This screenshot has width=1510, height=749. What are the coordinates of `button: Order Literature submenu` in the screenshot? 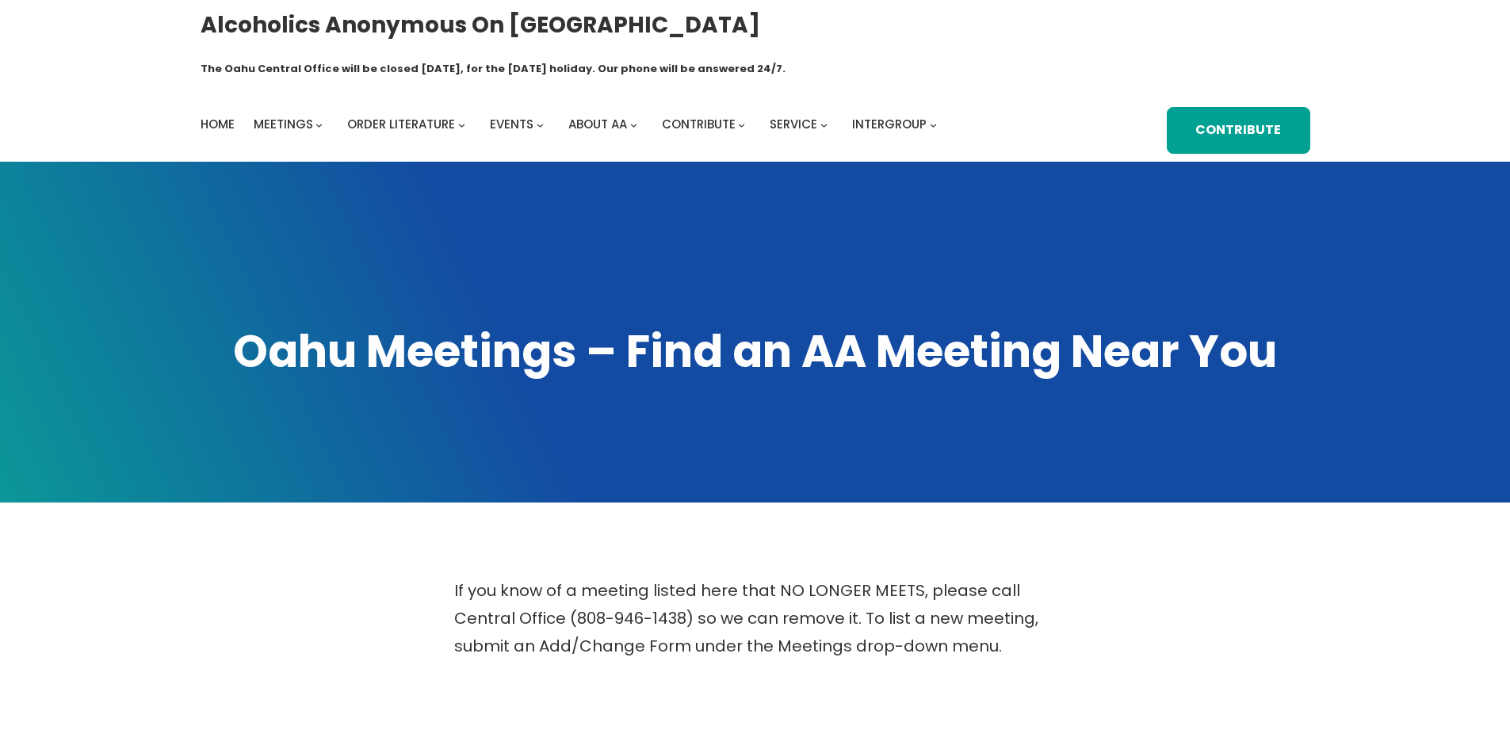 It's located at (461, 124).